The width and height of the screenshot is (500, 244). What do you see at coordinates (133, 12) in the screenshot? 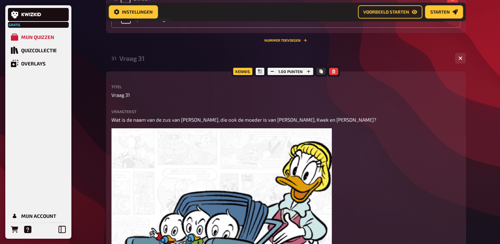
I see `a: Instellingen` at bounding box center [133, 12].